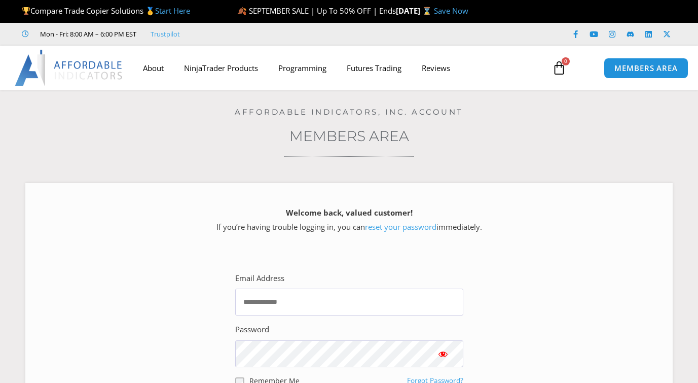  What do you see at coordinates (559, 68) in the screenshot?
I see `a: 0` at bounding box center [559, 68].